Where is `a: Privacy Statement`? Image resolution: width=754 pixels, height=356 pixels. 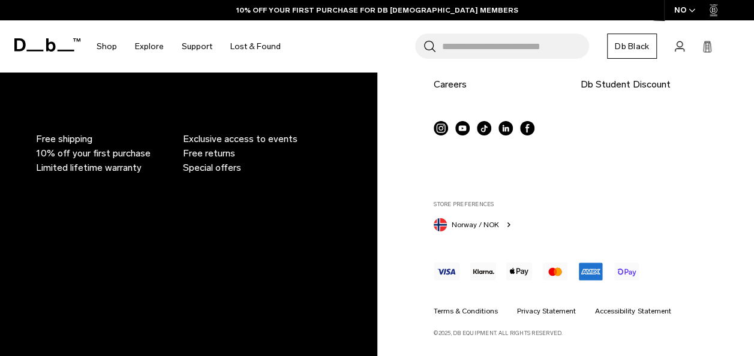 a: Privacy Statement is located at coordinates (546, 311).